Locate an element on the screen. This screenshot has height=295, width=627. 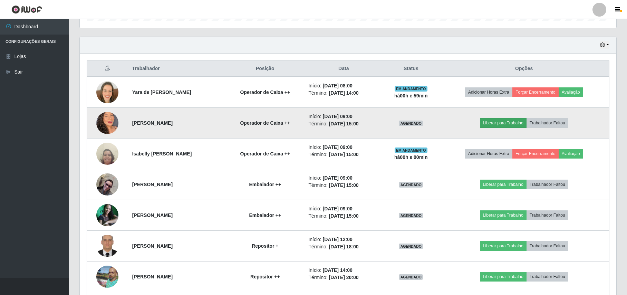
strong: Repositor + is located at coordinates (265, 246).